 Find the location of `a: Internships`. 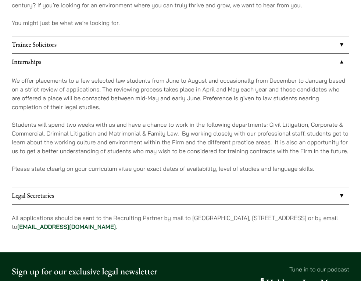

a: Internships is located at coordinates (180, 62).